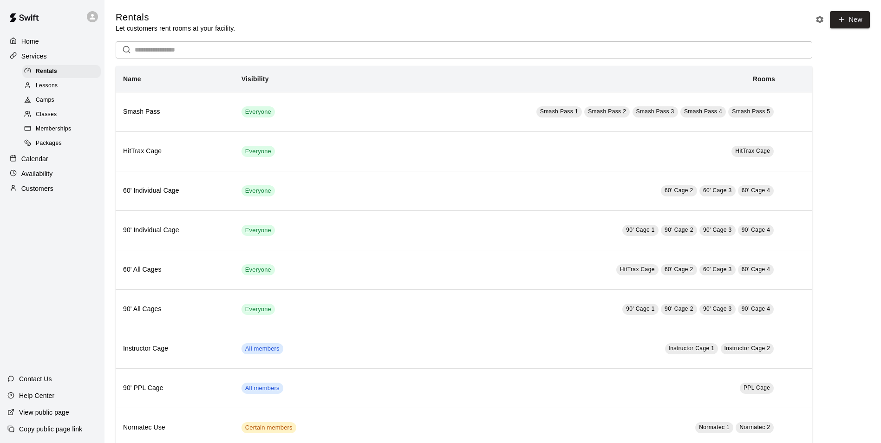  What do you see at coordinates (37, 188) in the screenshot?
I see `p: Customers` at bounding box center [37, 188].